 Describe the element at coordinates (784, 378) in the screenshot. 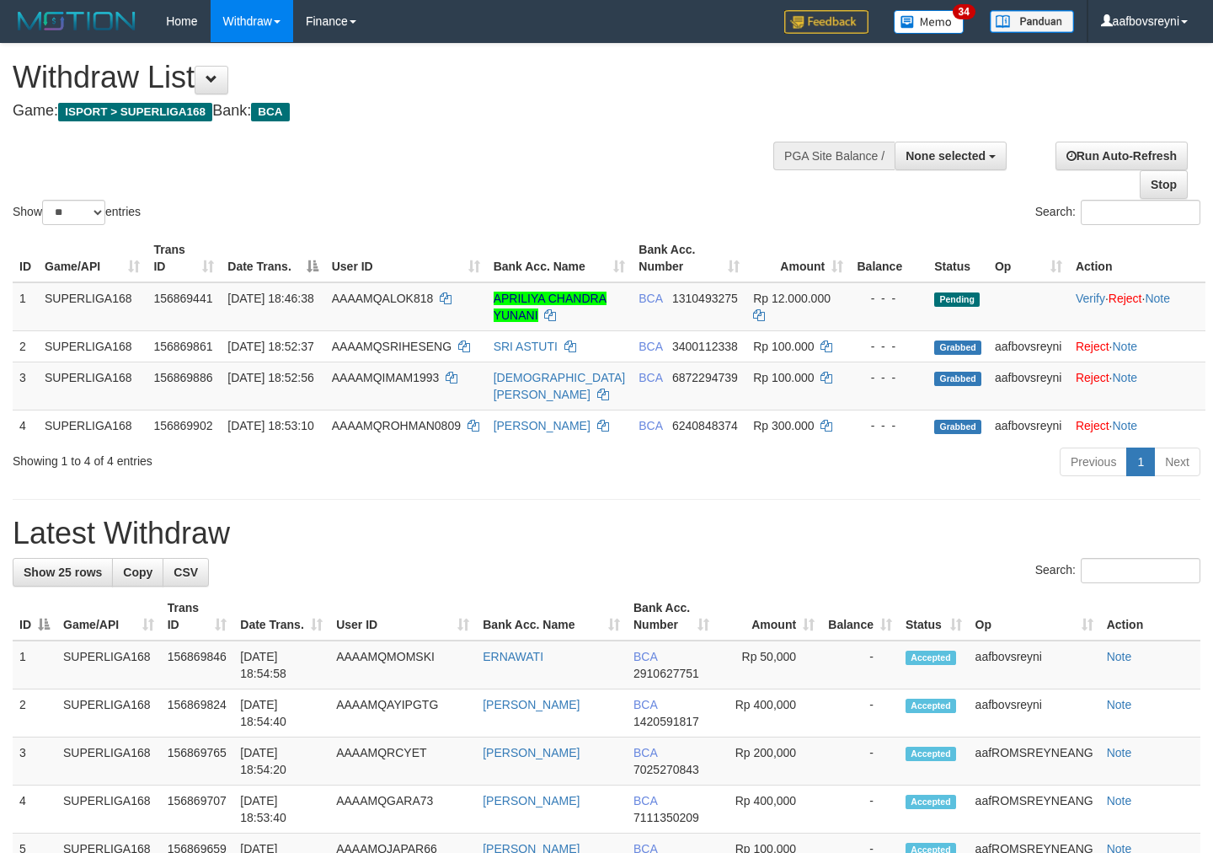

I see `span: Rp 100.000` at that location.